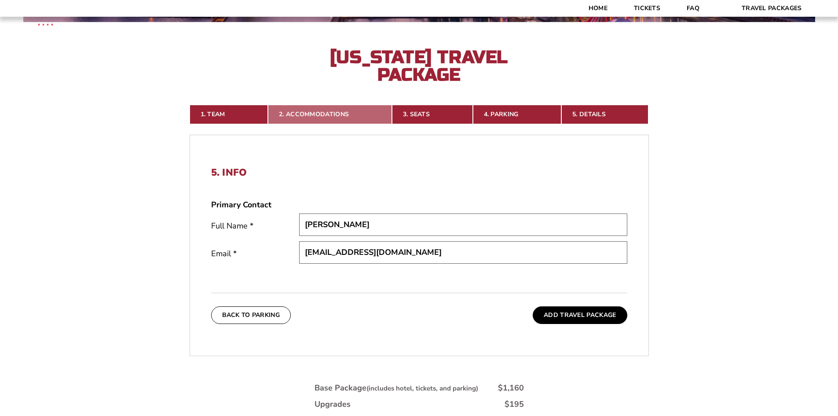 The image size is (838, 416). What do you see at coordinates (255, 253) in the screenshot?
I see `label: Email *` at bounding box center [255, 253].